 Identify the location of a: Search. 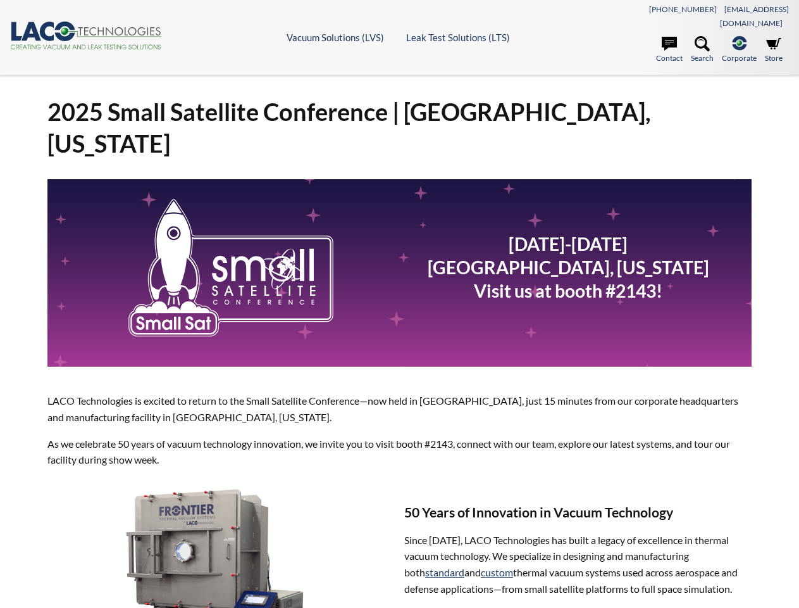
(703, 50).